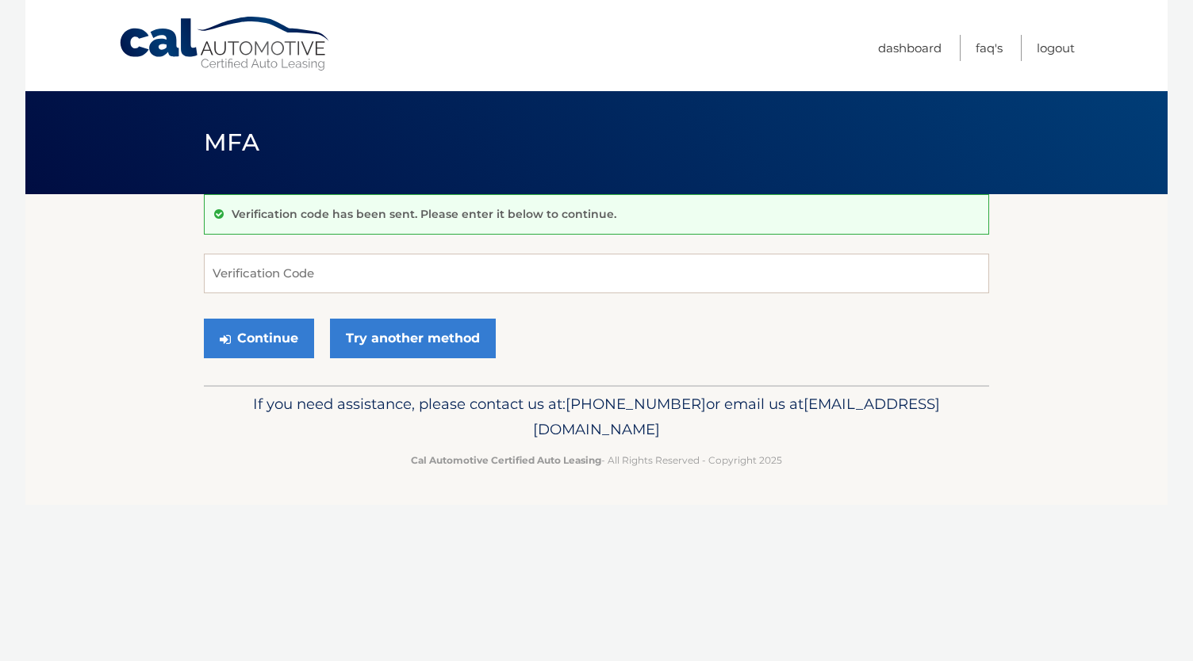  Describe the element at coordinates (424, 214) in the screenshot. I see `p: Verification code has been sent. Please enter it below to continue.` at that location.